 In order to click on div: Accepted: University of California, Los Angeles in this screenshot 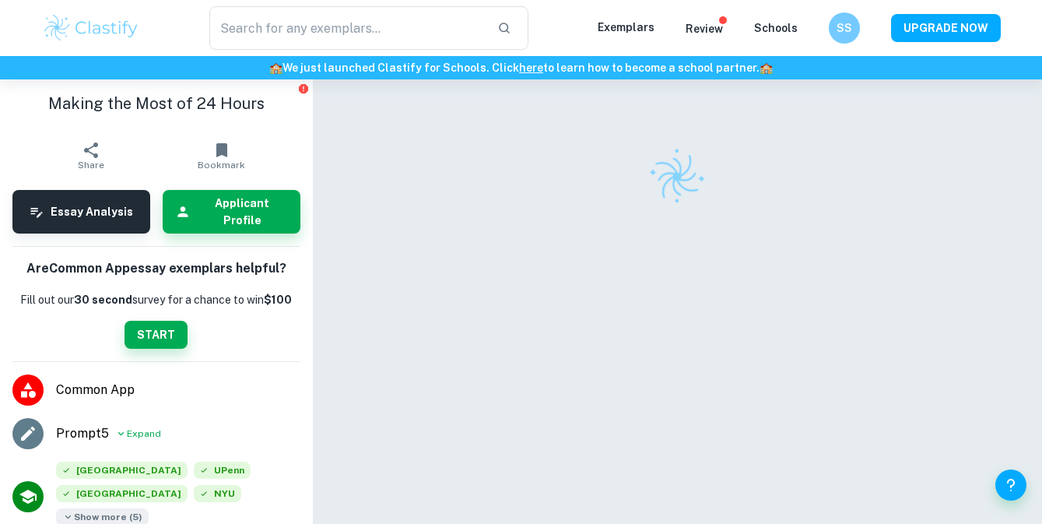, I will do `click(121, 496)`.